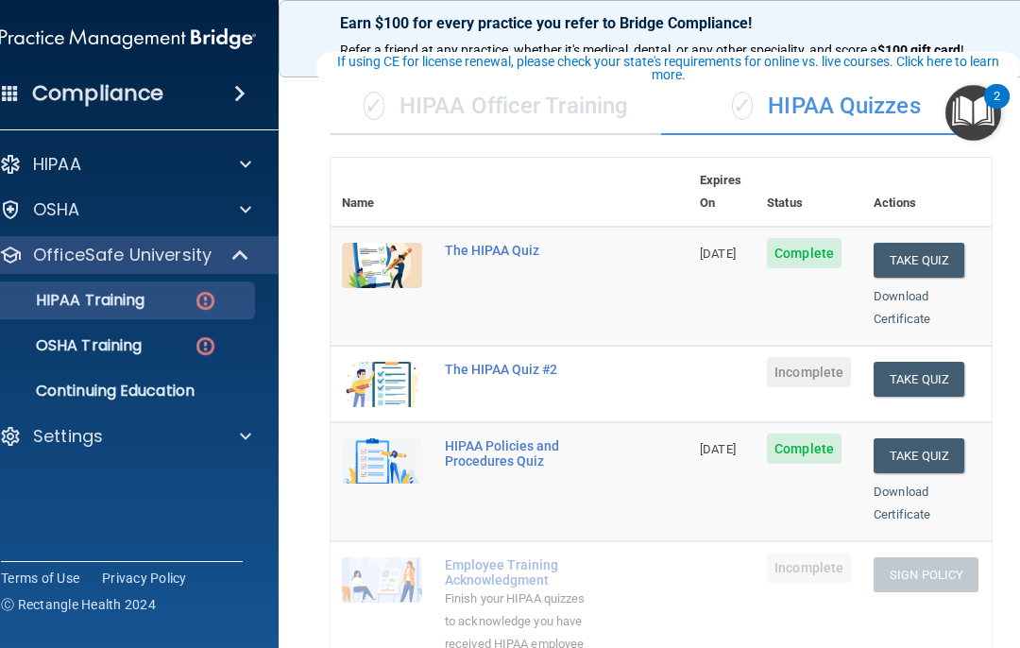 The image size is (1020, 648). What do you see at coordinates (496, 107) in the screenshot?
I see `div: HIPAA Officer Training` at bounding box center [496, 107].